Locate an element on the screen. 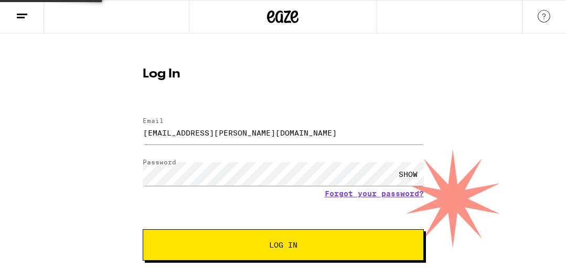 The height and width of the screenshot is (280, 566). button: Log In is located at coordinates (283, 245).